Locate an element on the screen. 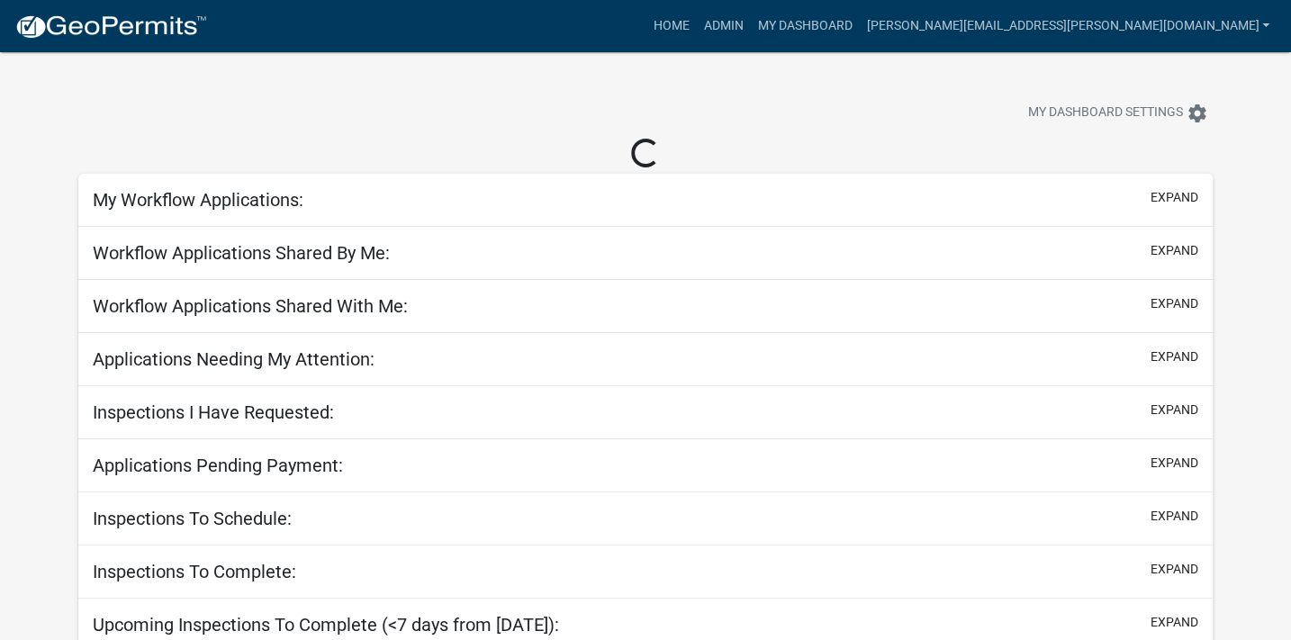 This screenshot has height=640, width=1291. button: My Dashboard Settingssettings is located at coordinates (1118, 113).